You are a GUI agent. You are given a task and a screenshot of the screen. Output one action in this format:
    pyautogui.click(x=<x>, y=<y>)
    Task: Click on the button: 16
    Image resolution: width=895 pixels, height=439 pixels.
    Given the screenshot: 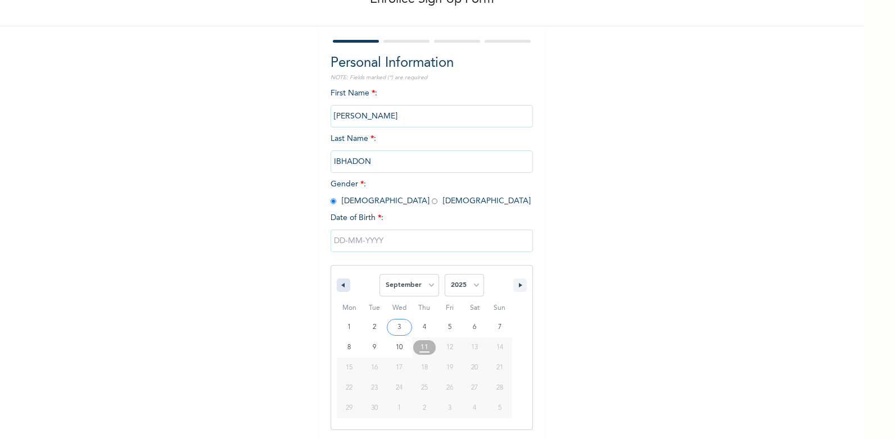 What is the action you would take?
    pyautogui.click(x=374, y=368)
    